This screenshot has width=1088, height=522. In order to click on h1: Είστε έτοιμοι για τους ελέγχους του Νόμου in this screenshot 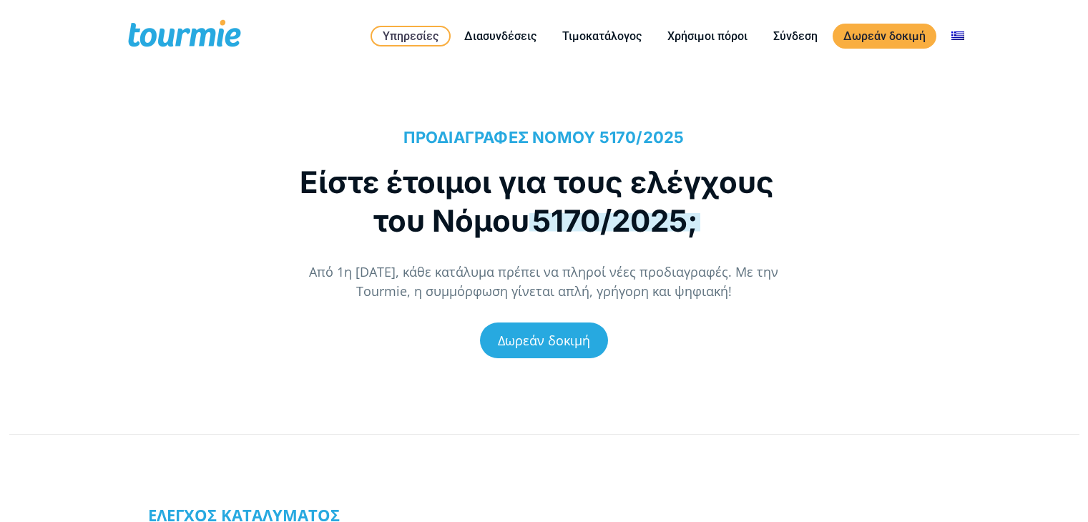, I will do `click(536, 202)`.